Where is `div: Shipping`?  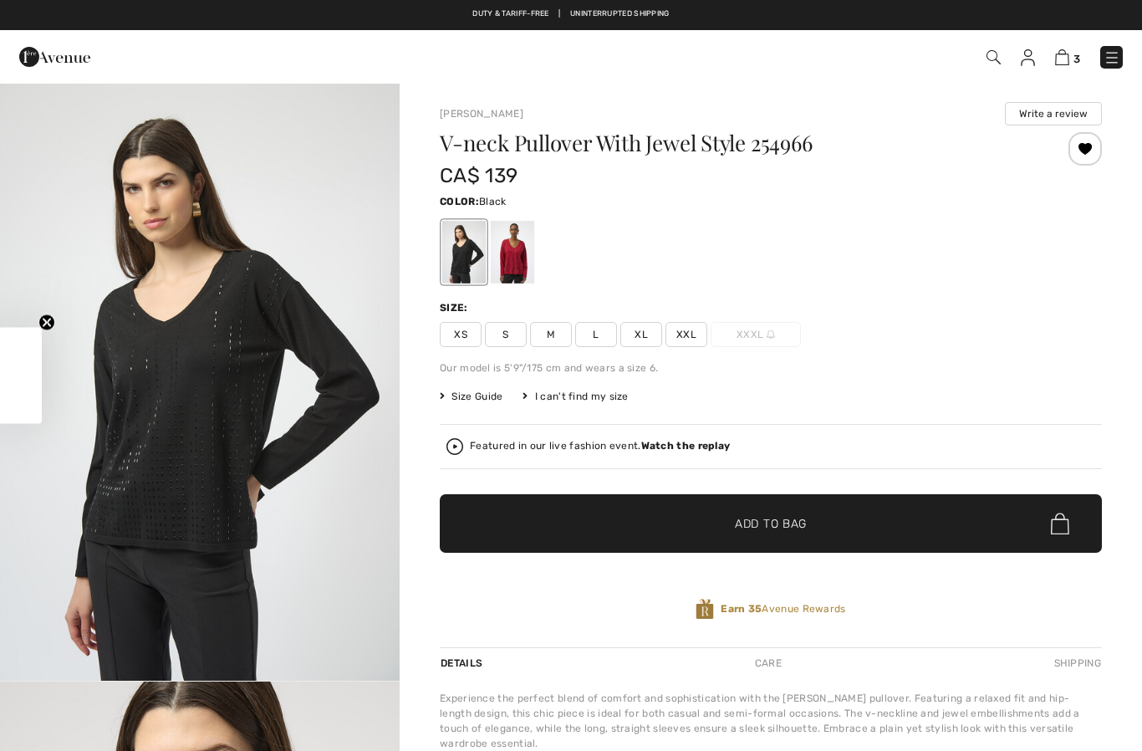
div: Shipping is located at coordinates (1076, 663).